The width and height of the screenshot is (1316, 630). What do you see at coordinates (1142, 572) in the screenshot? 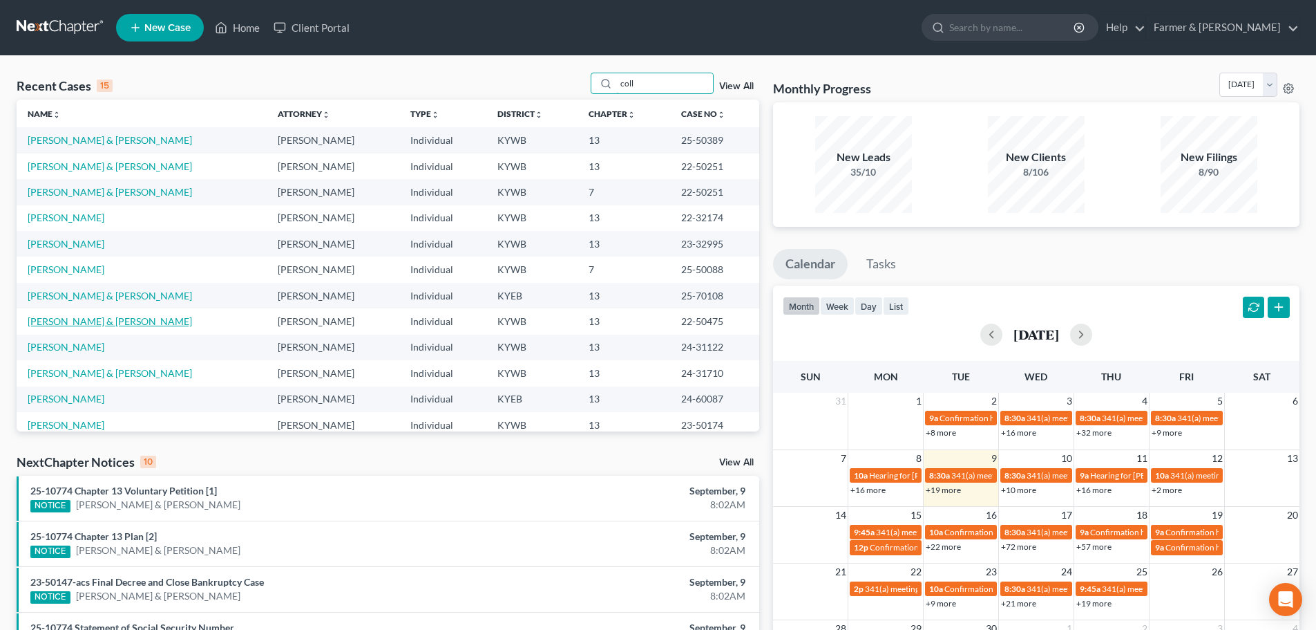
I see `span: 25` at bounding box center [1142, 572].